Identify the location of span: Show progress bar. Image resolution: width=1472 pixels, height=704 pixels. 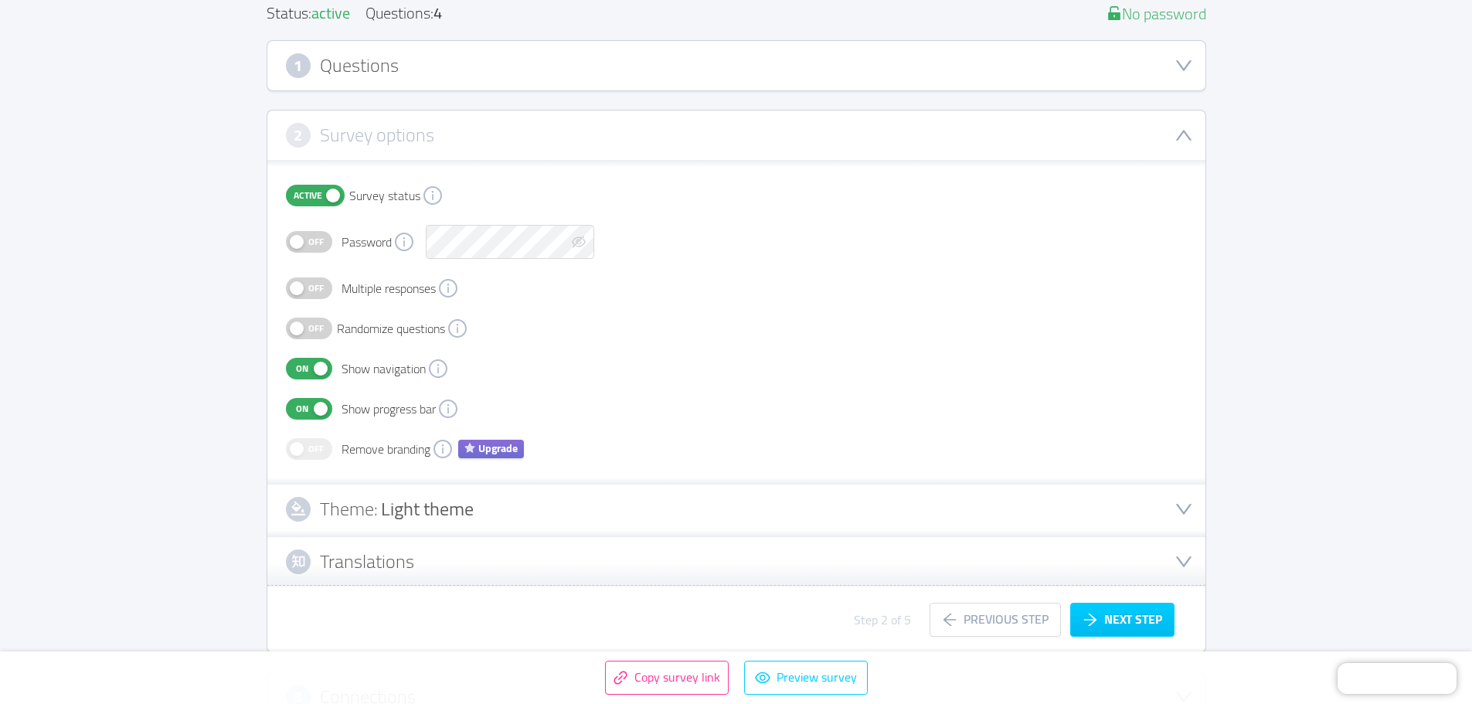
(389, 409).